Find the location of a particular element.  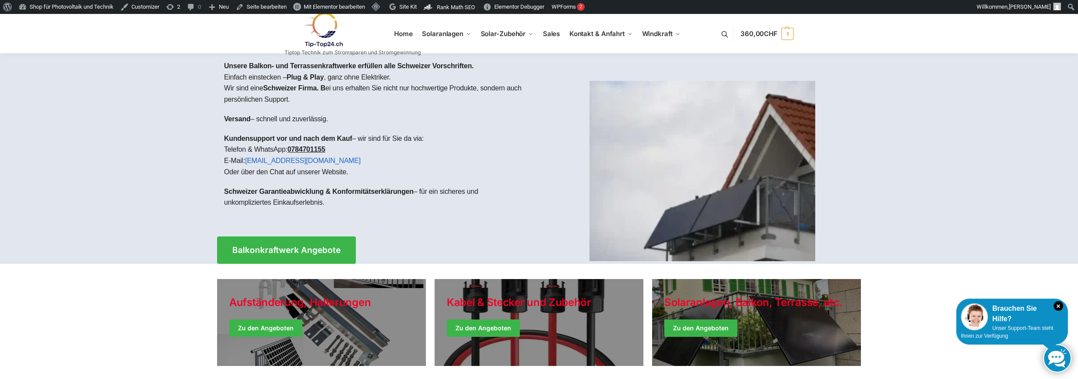

strong: Versand is located at coordinates (237, 119).